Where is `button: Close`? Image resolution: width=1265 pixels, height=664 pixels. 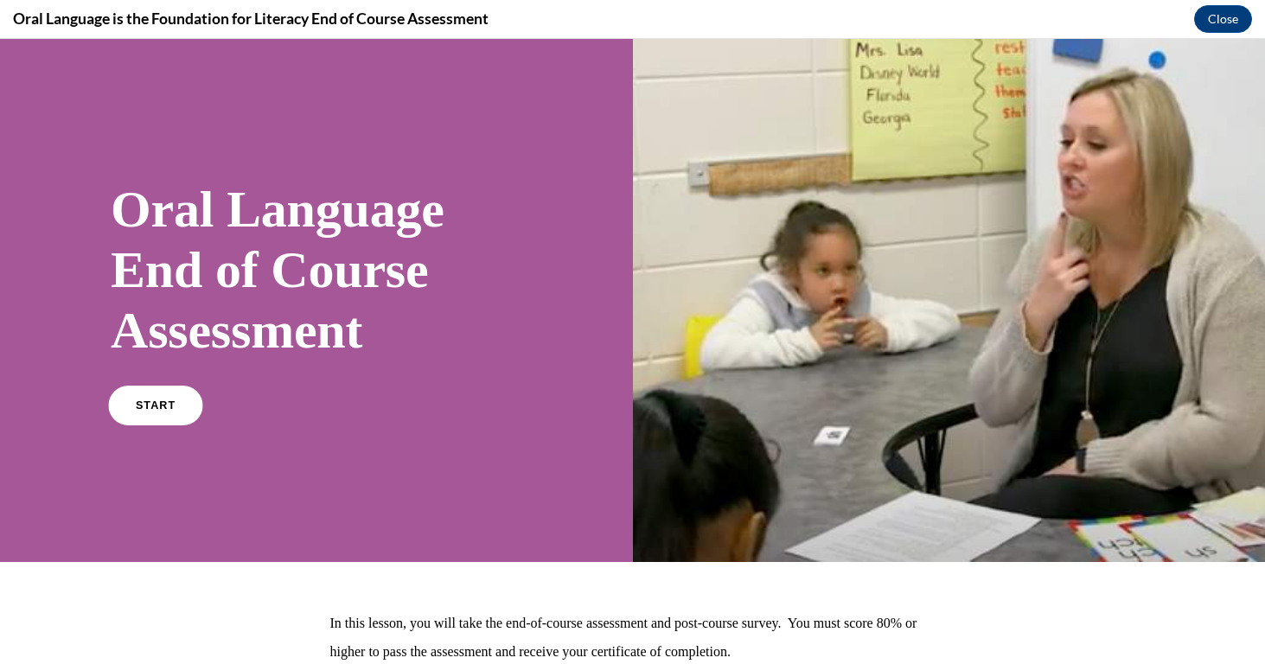
button: Close is located at coordinates (1222, 19).